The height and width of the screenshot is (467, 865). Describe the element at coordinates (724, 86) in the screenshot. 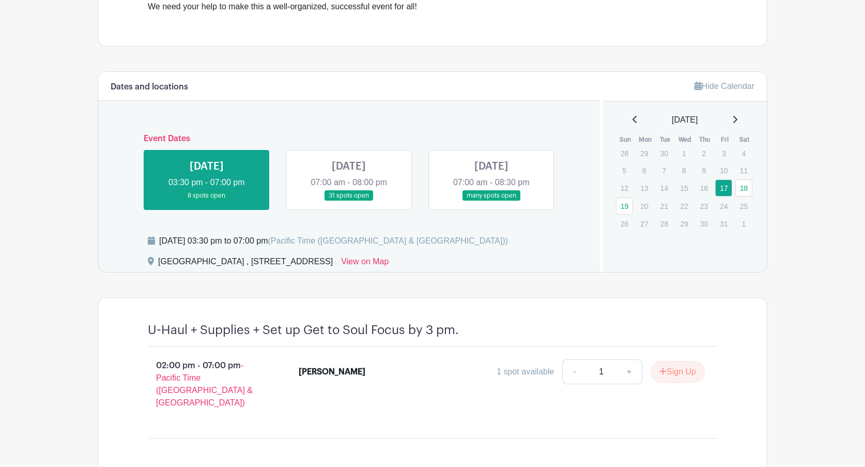

I see `a: Hide Calendar` at that location.